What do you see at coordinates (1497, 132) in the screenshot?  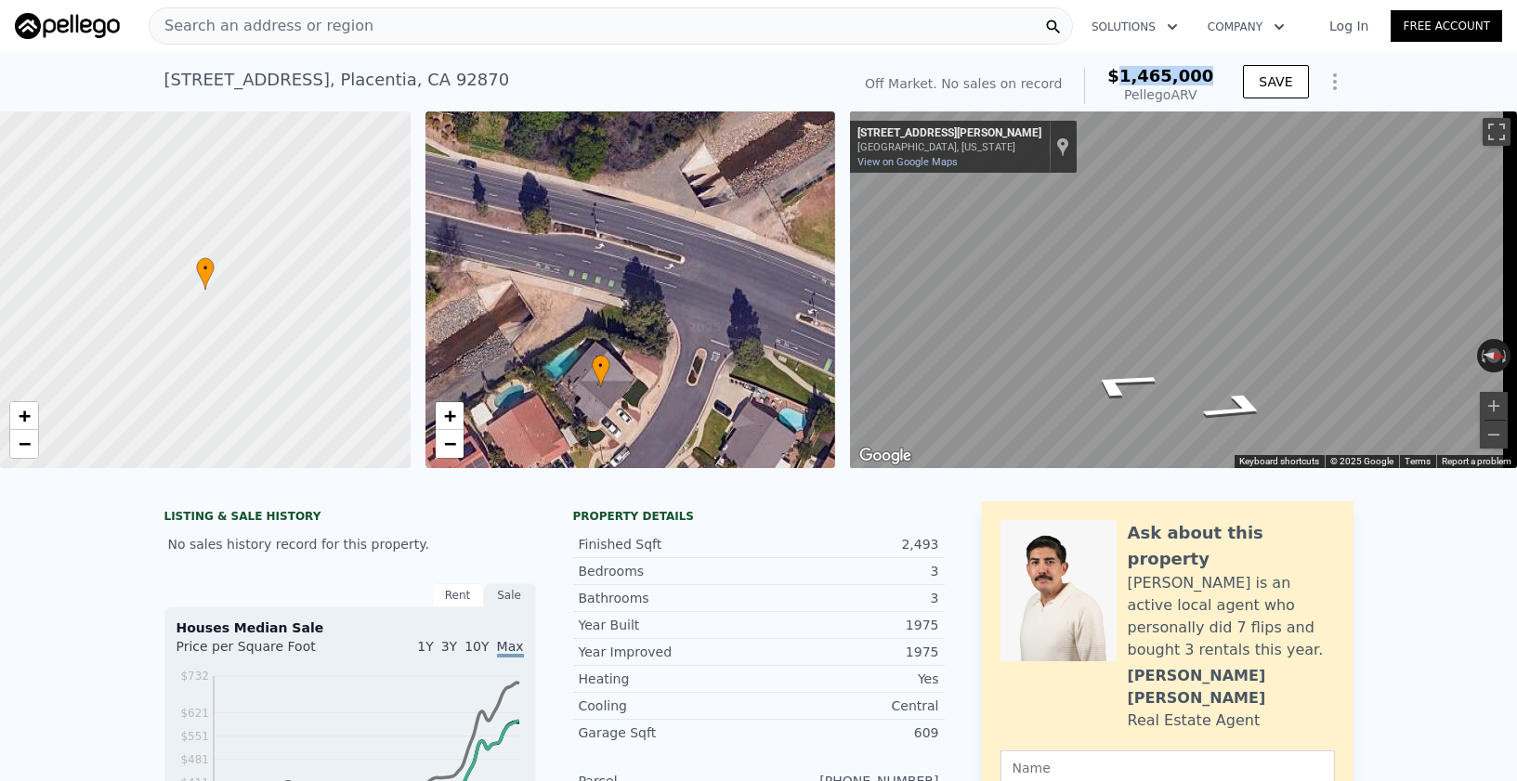 I see `button: Toggle fullscreen view` at bounding box center [1497, 132].